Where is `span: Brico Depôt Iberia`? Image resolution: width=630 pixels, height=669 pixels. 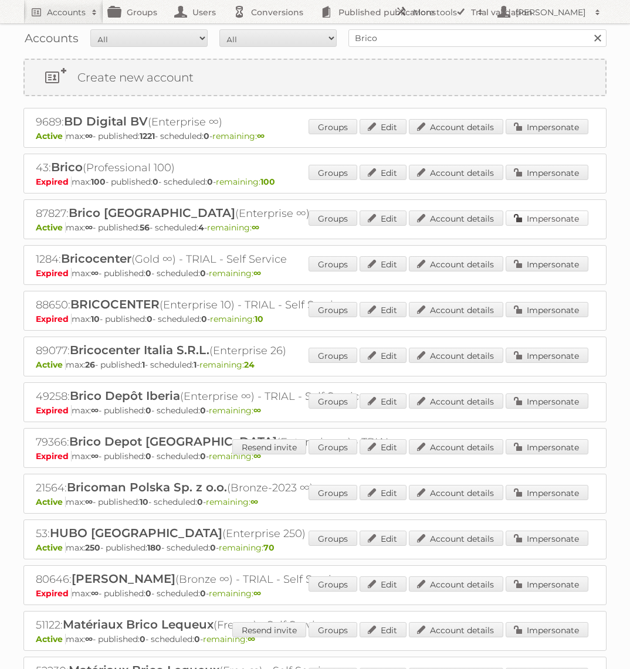
span: Brico Depôt Iberia is located at coordinates (125, 396).